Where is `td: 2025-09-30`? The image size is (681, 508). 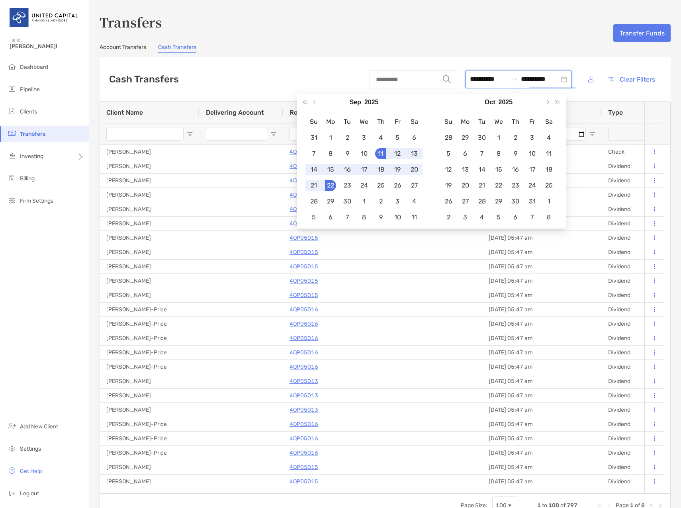 td: 2025-09-30 is located at coordinates (482, 138).